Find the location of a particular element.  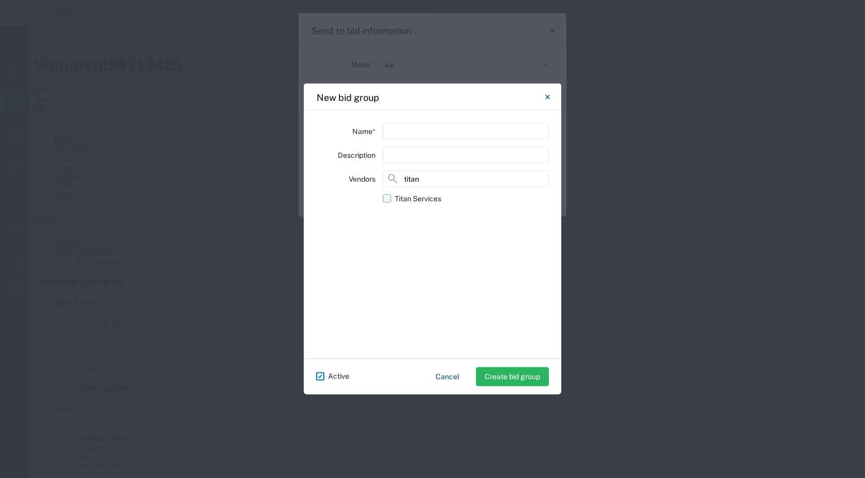

div: Titan Services is located at coordinates (418, 198).